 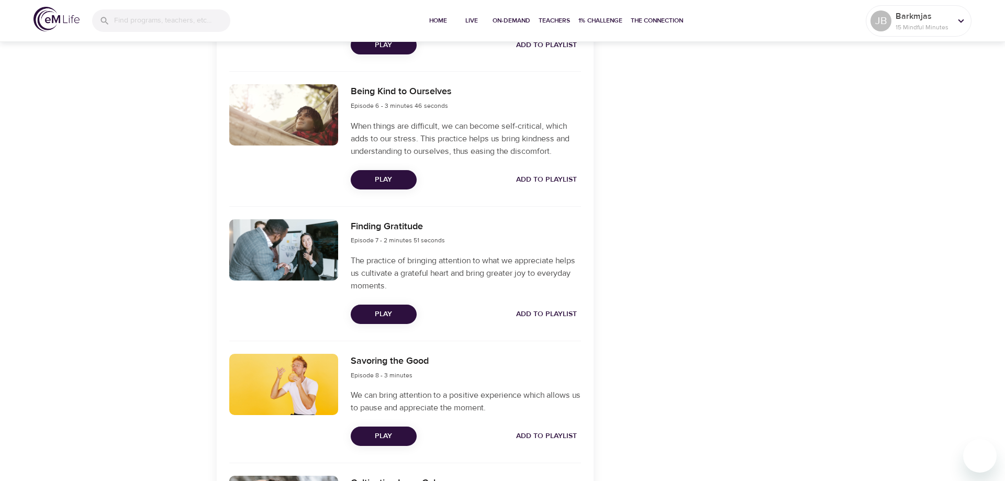 I want to click on p: We can bring attention to a positive experience which allows us to pause and appreciate the moment., so click(x=466, y=401).